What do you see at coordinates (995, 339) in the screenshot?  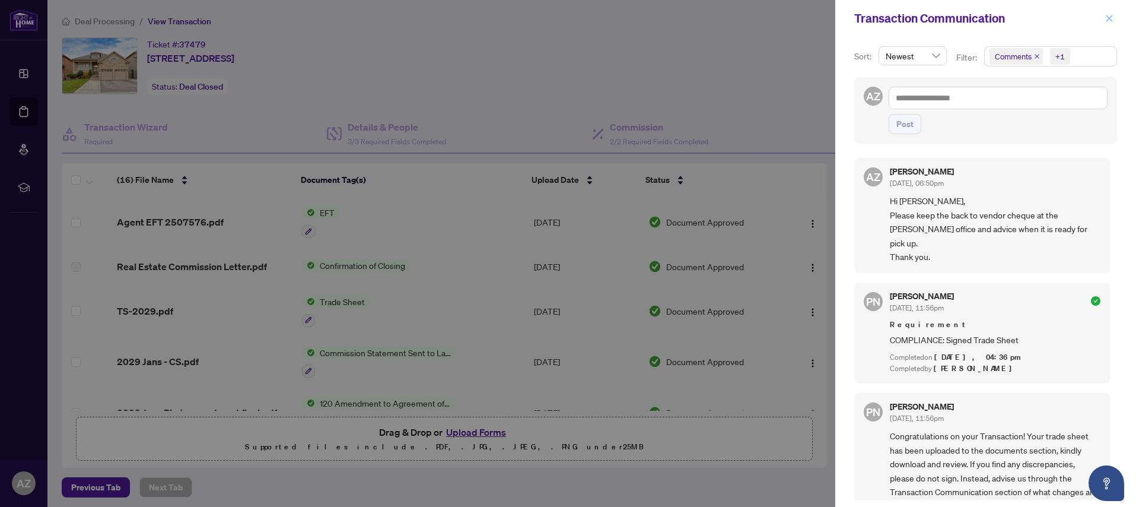 I see `span: COMPLIANCE: Signed Trade Sheet` at bounding box center [995, 339].